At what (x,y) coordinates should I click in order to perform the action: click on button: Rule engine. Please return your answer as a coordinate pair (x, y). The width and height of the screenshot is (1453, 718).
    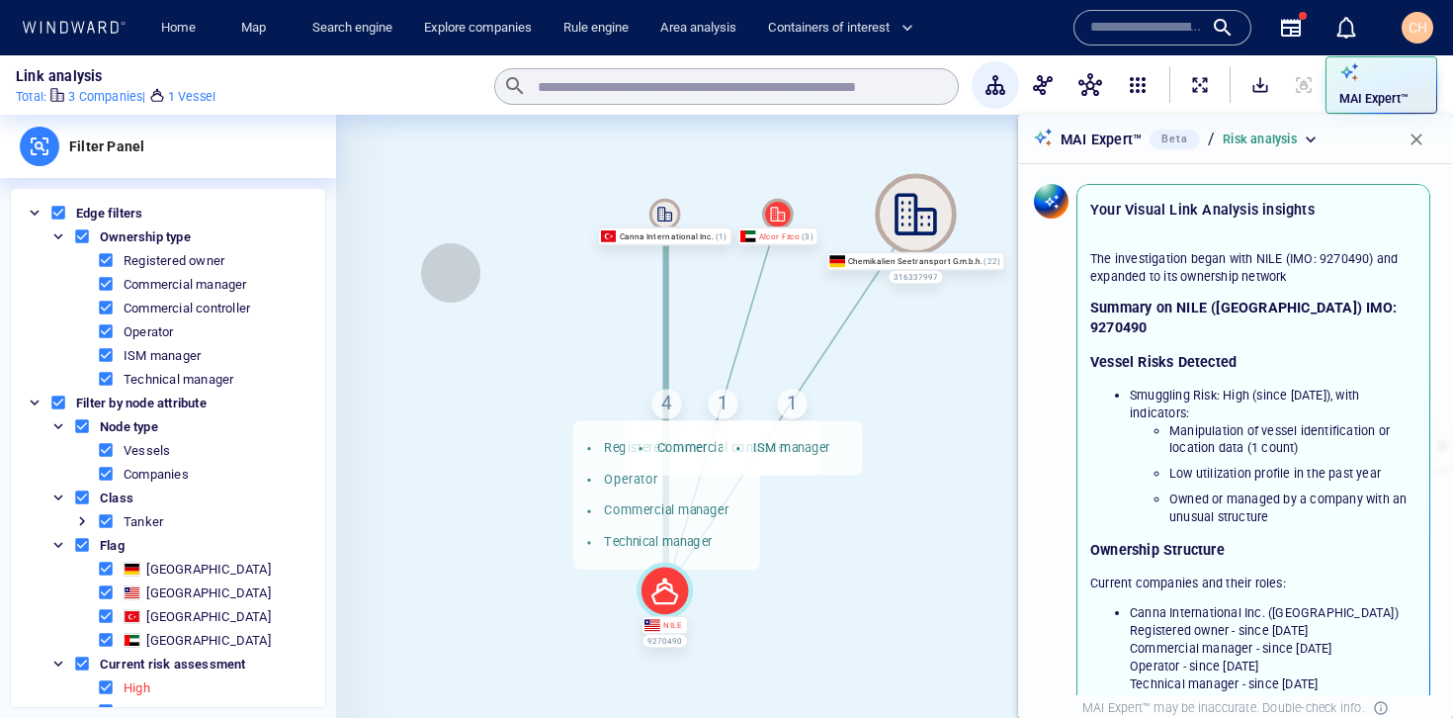
    Looking at the image, I should click on (596, 28).